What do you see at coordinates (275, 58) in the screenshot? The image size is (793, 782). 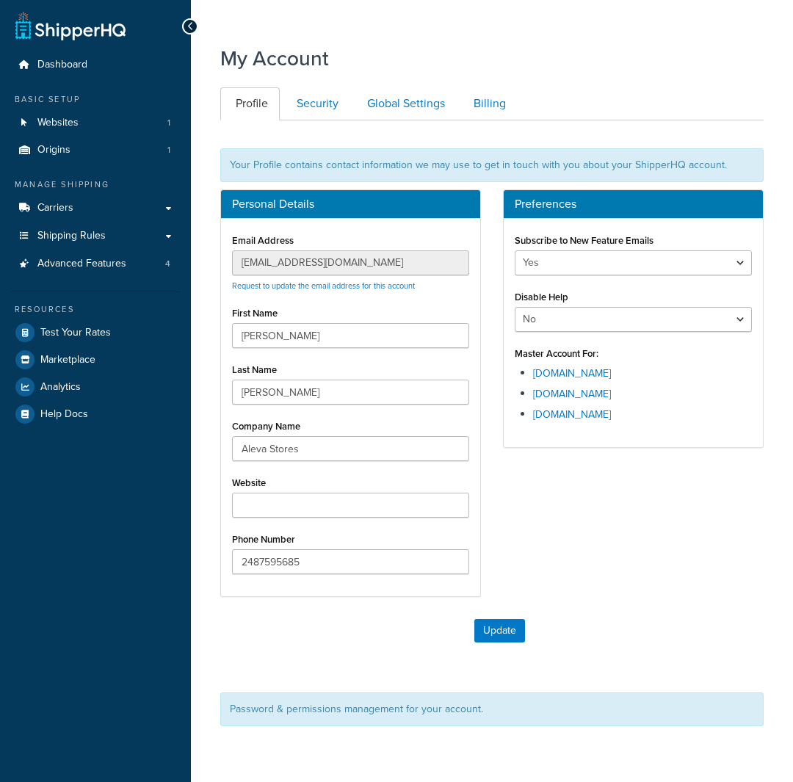 I see `h1: My Account` at bounding box center [275, 58].